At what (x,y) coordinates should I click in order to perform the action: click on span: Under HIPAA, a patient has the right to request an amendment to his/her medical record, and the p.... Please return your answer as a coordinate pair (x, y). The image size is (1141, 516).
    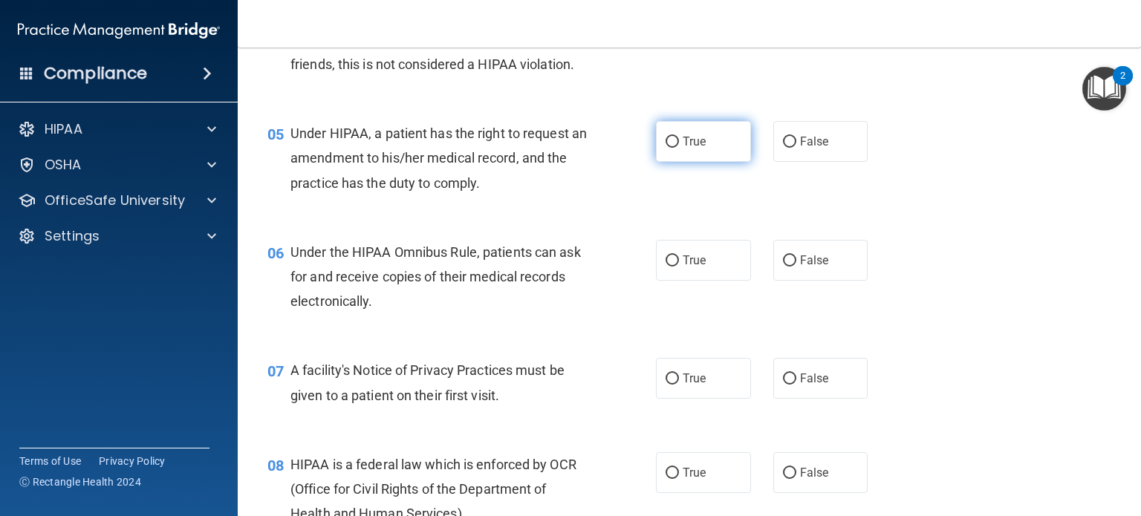
    Looking at the image, I should click on (438, 158).